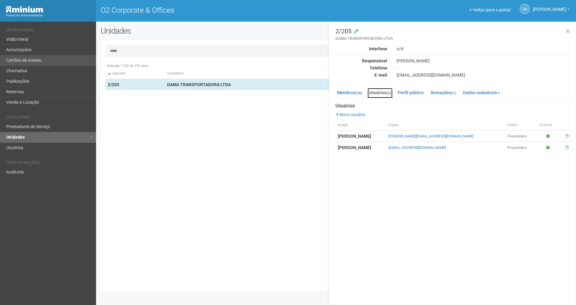 The width and height of the screenshot is (576, 305). I want to click on a: Modificar a unidade, so click(356, 32).